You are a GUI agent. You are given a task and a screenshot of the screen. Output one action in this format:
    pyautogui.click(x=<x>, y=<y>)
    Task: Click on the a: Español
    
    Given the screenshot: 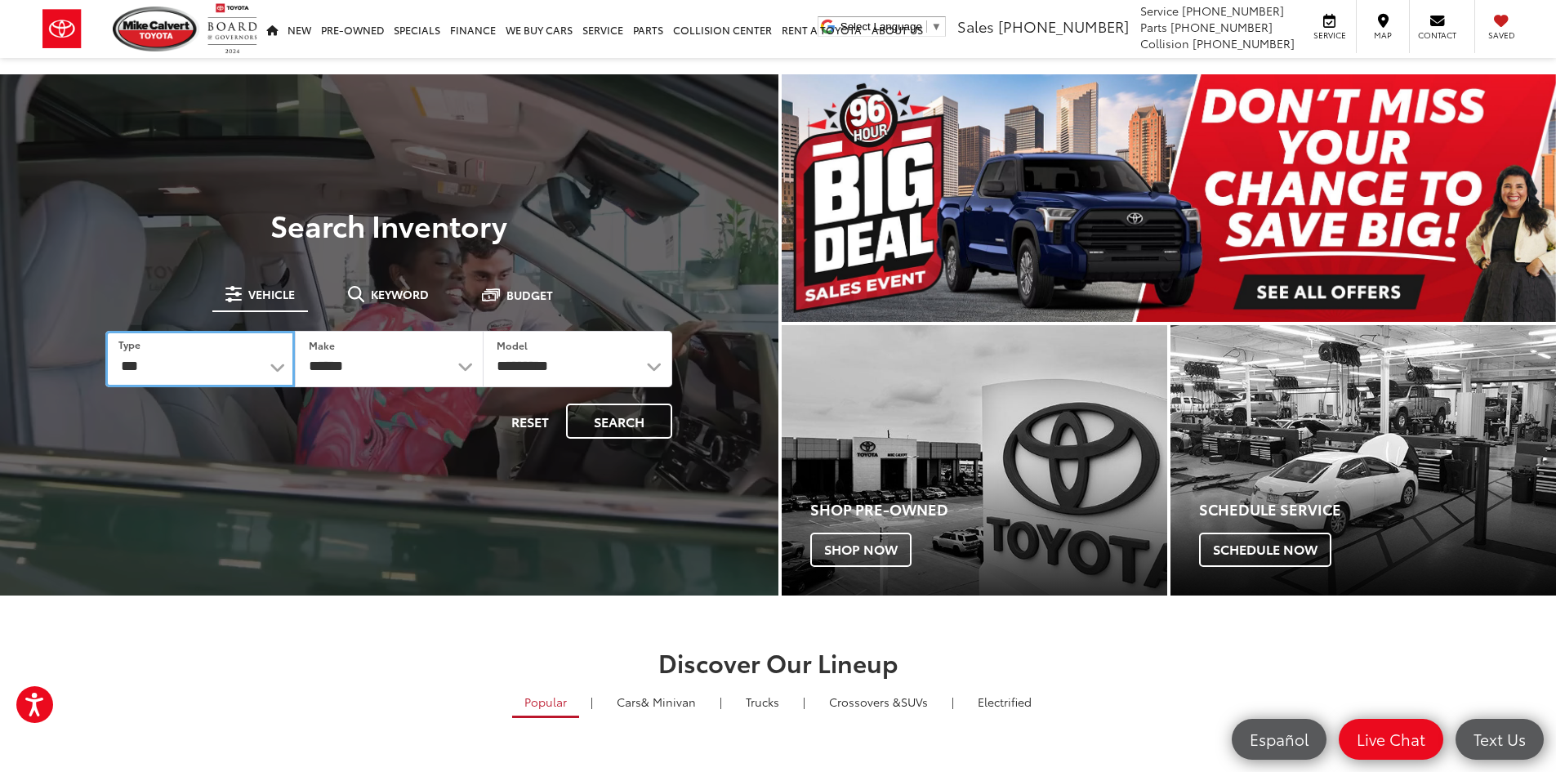 What is the action you would take?
    pyautogui.click(x=1279, y=739)
    